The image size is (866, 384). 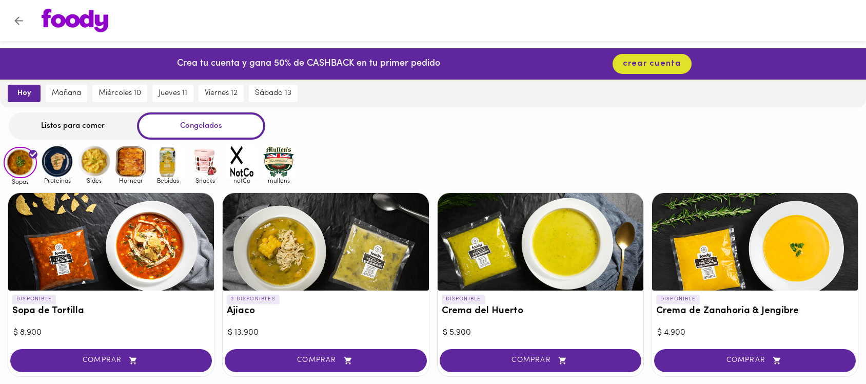 What do you see at coordinates (652, 64) in the screenshot?
I see `span: crear cuenta` at bounding box center [652, 64].